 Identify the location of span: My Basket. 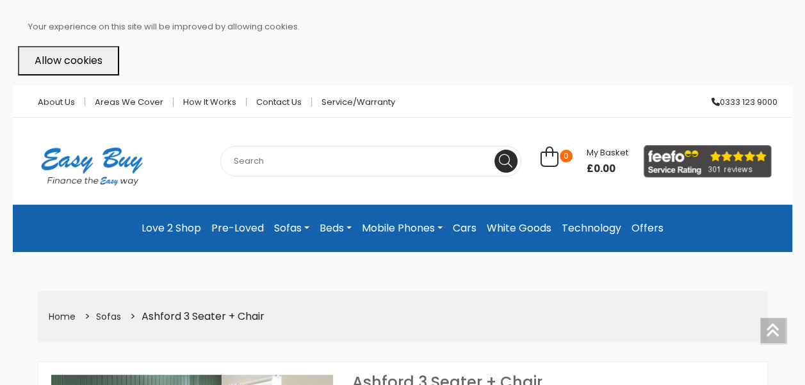
(607, 152).